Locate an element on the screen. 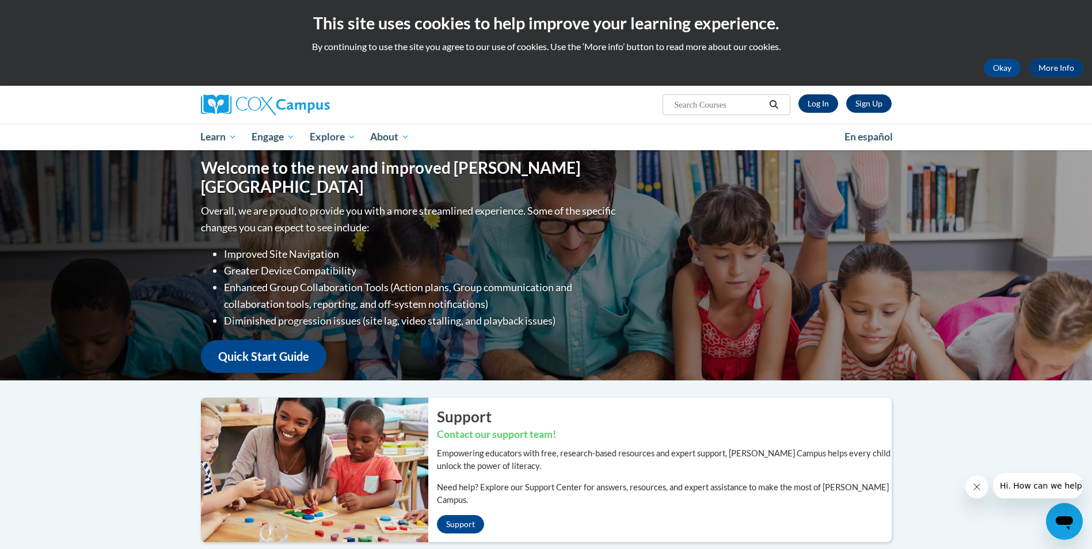  p: By continuing to use the site you agree to our use of cookies. Use the ‘More info’ button to read... is located at coordinates (546, 47).